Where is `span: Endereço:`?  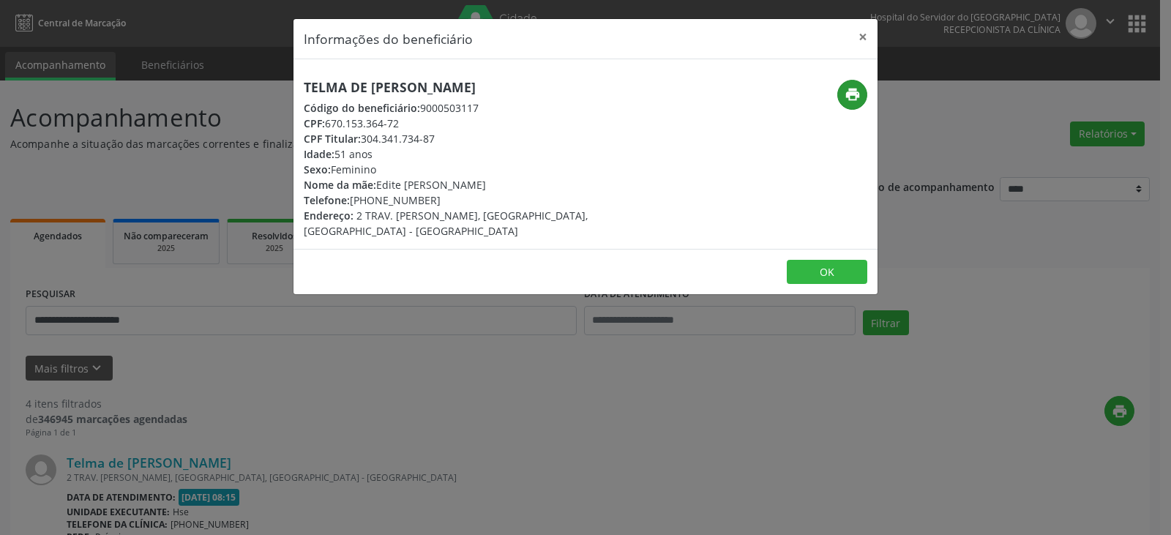 span: Endereço: is located at coordinates (329, 215).